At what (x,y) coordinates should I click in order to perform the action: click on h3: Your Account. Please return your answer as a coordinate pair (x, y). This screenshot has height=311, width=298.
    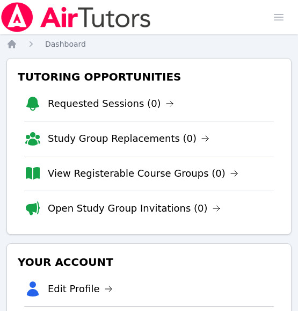
    Looking at the image, I should click on (149, 262).